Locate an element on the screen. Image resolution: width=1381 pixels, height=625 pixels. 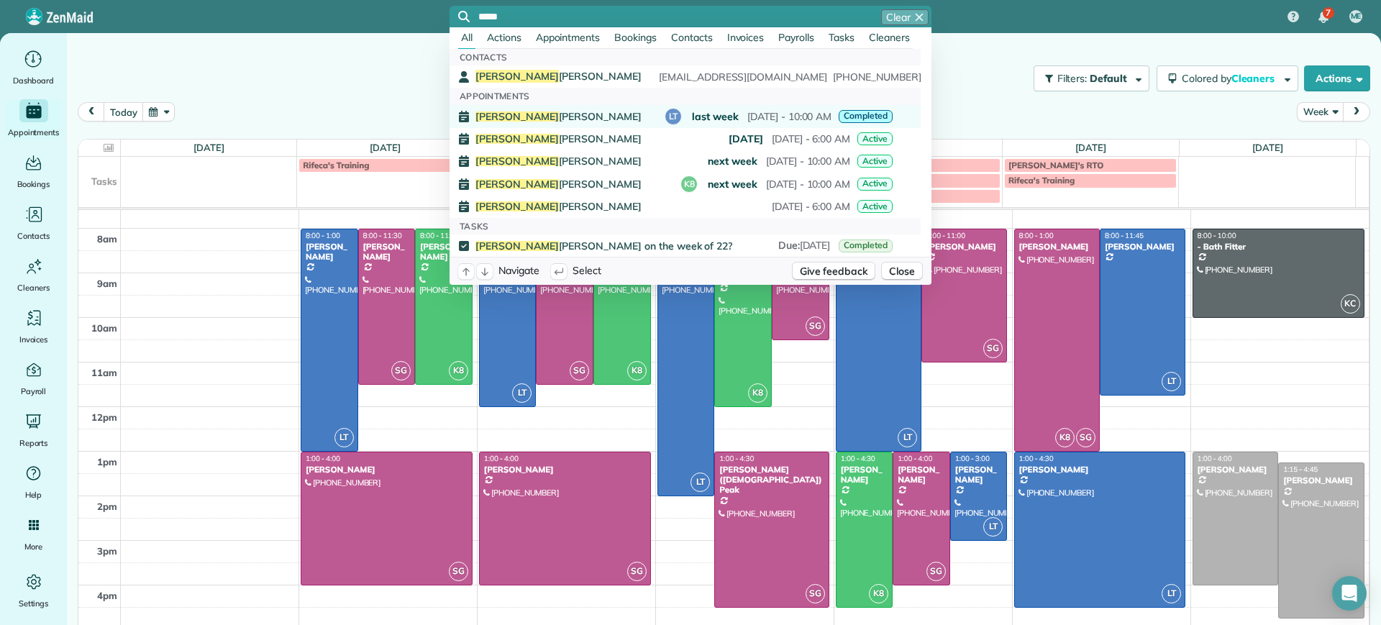
a: Bookings is located at coordinates (33, 171).